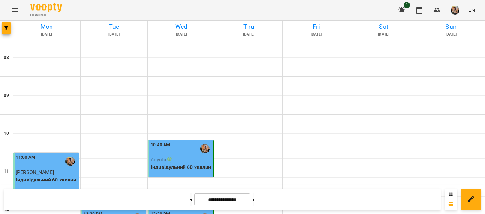 The image size is (485, 214). I want to click on label: 11:00 AM, so click(25, 158).